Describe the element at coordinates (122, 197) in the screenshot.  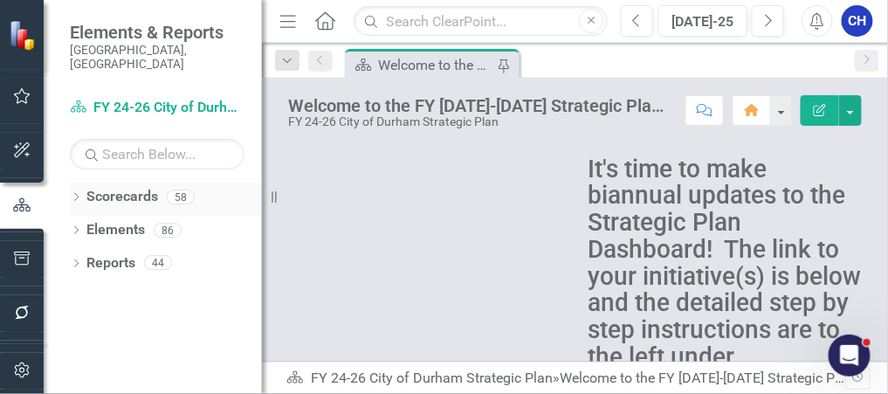
I see `a: Scorecards` at that location.